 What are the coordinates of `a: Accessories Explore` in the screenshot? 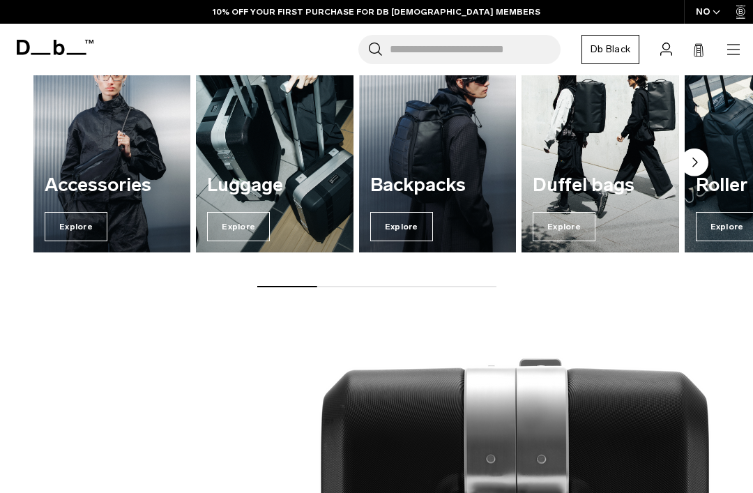 It's located at (111, 146).